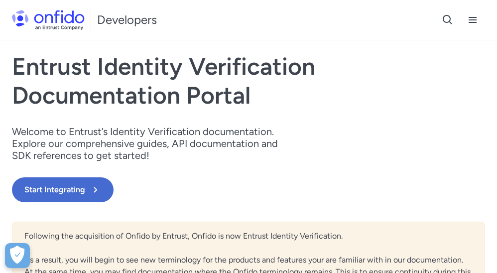 Image resolution: width=497 pixels, height=273 pixels. I want to click on button: Open navigation menu button, so click(472, 20).